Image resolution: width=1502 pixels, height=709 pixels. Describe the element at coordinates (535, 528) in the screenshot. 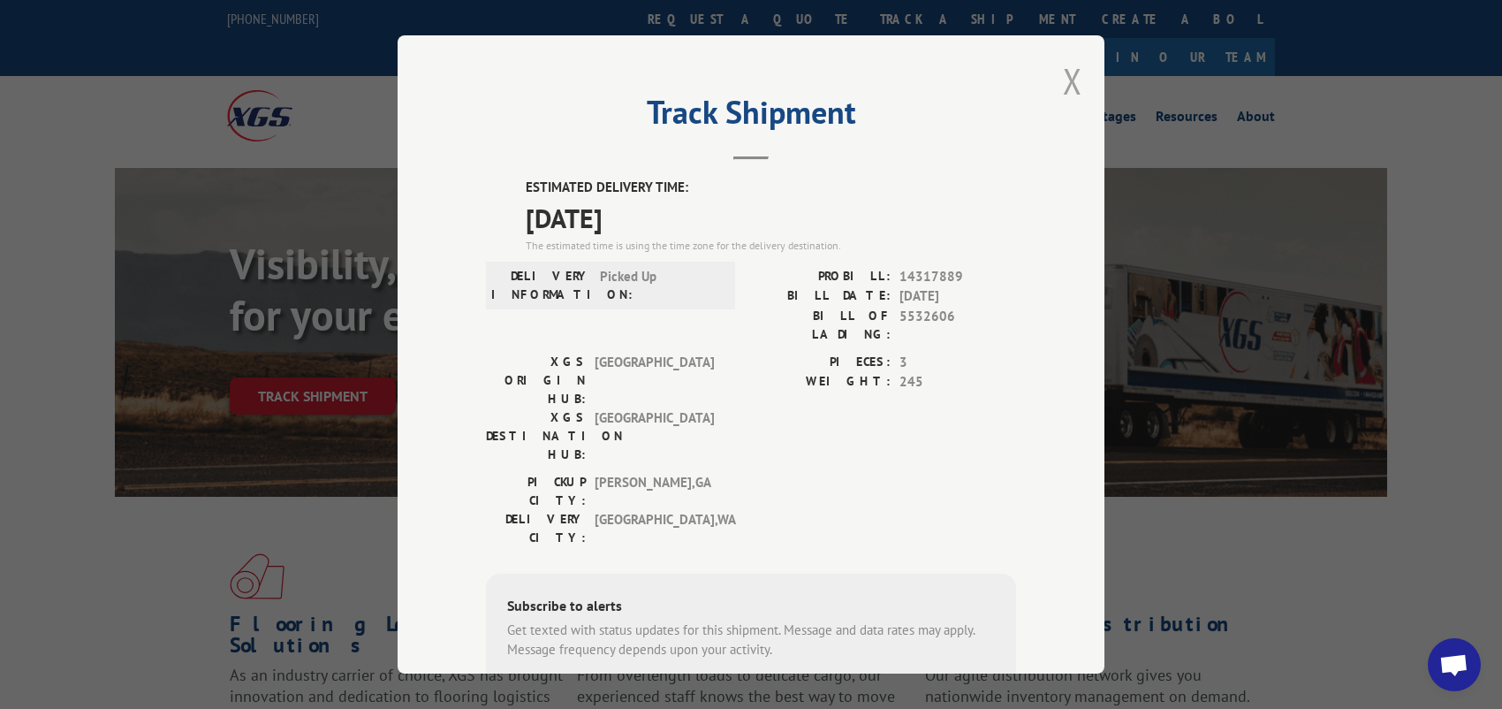

I see `label: DELIVERY CITY:` at that location.